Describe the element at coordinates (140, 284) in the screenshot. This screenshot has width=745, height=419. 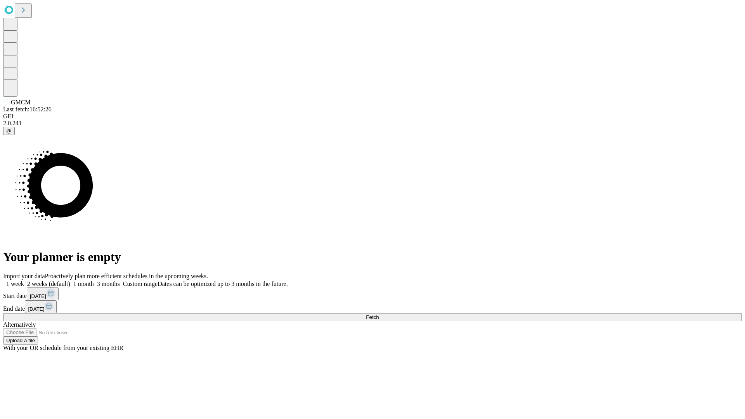
I see `span: Custom range` at that location.